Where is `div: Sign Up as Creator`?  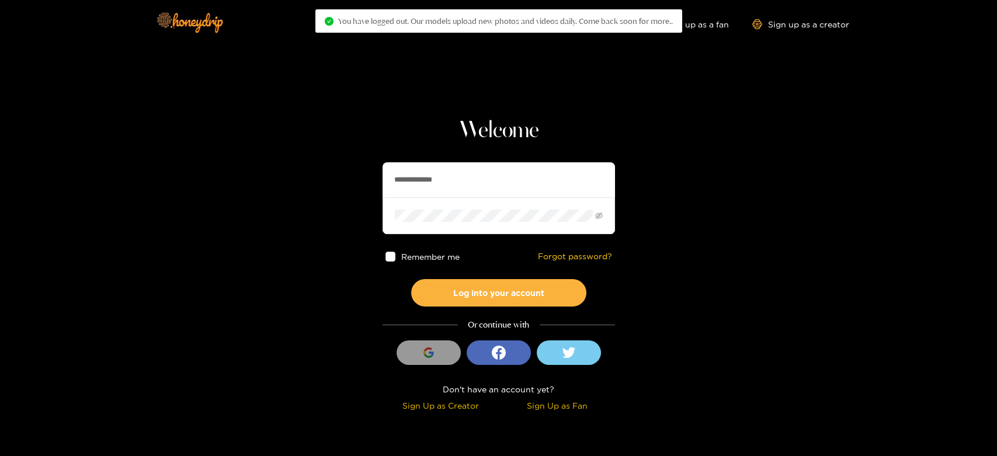
div: Sign Up as Creator is located at coordinates (441, 406).